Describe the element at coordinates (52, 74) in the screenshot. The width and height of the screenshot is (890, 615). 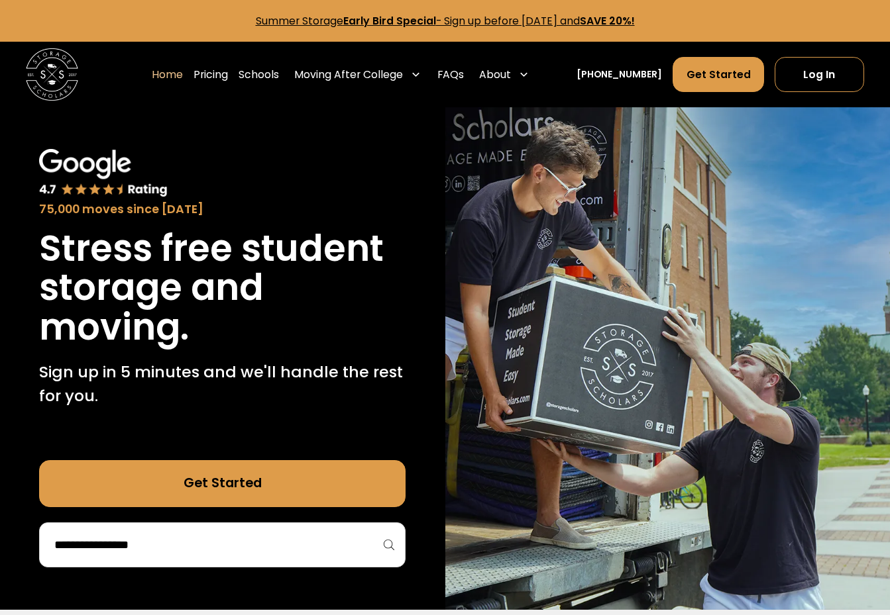
I see `img: Storage Scholars main logo` at that location.